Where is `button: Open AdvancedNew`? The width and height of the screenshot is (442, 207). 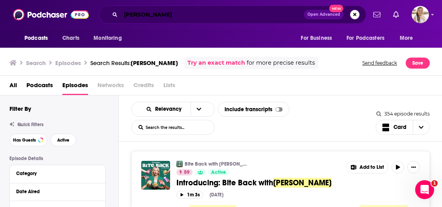 button: Open AdvancedNew is located at coordinates (324, 15).